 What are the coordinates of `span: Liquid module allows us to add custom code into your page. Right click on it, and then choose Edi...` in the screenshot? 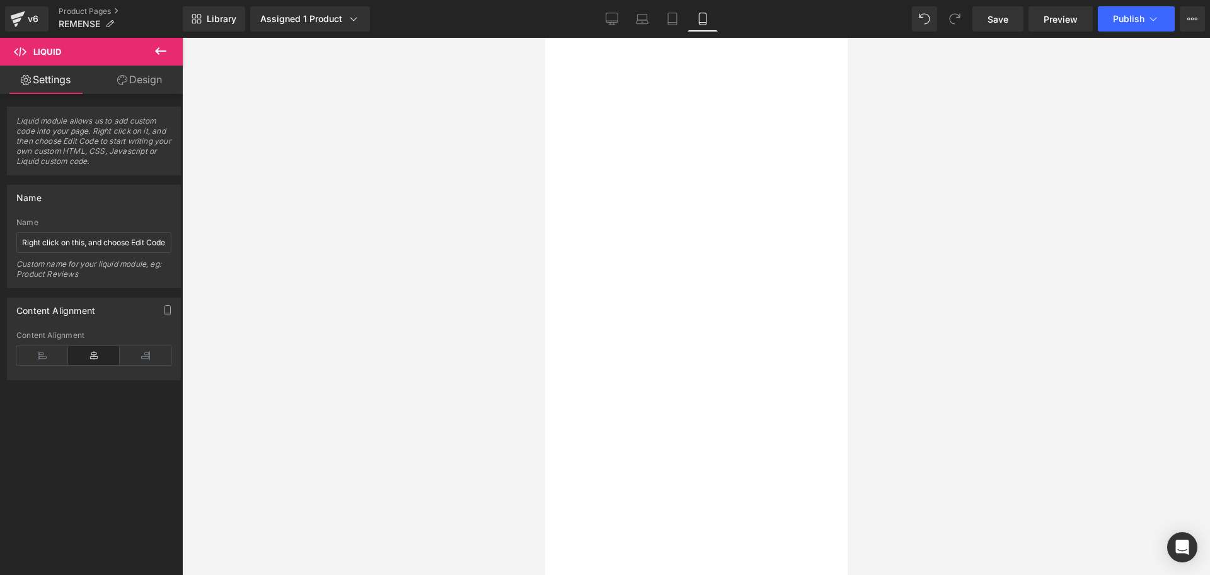 It's located at (94, 145).